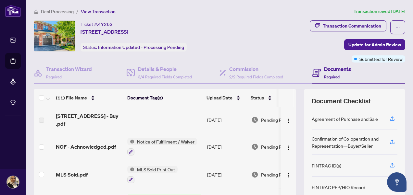 This screenshot has height=195, width=413. Describe the element at coordinates (256, 77) in the screenshot. I see `span: 2/2 Required Fields Completed` at that location.